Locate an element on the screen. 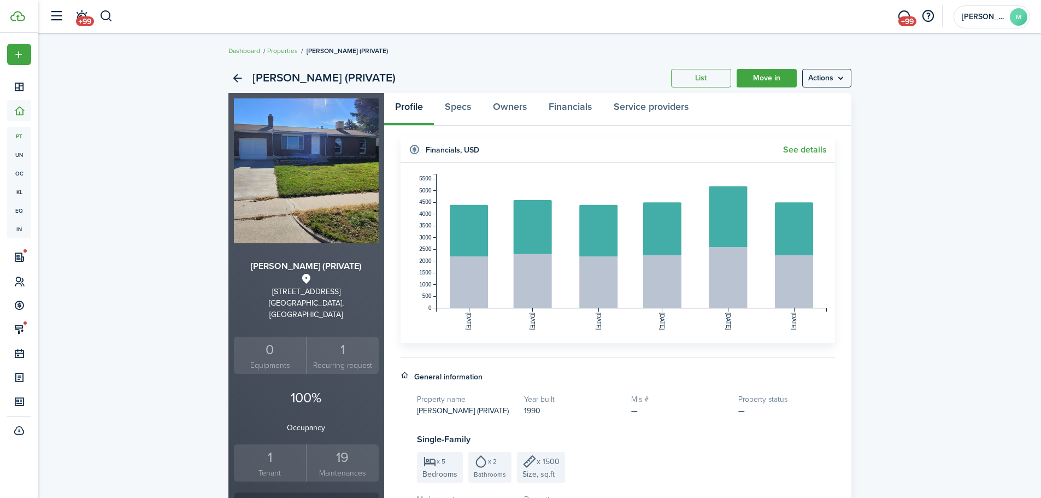 Image resolution: width=1041 pixels, height=498 pixels. a: Move in is located at coordinates (767, 78).